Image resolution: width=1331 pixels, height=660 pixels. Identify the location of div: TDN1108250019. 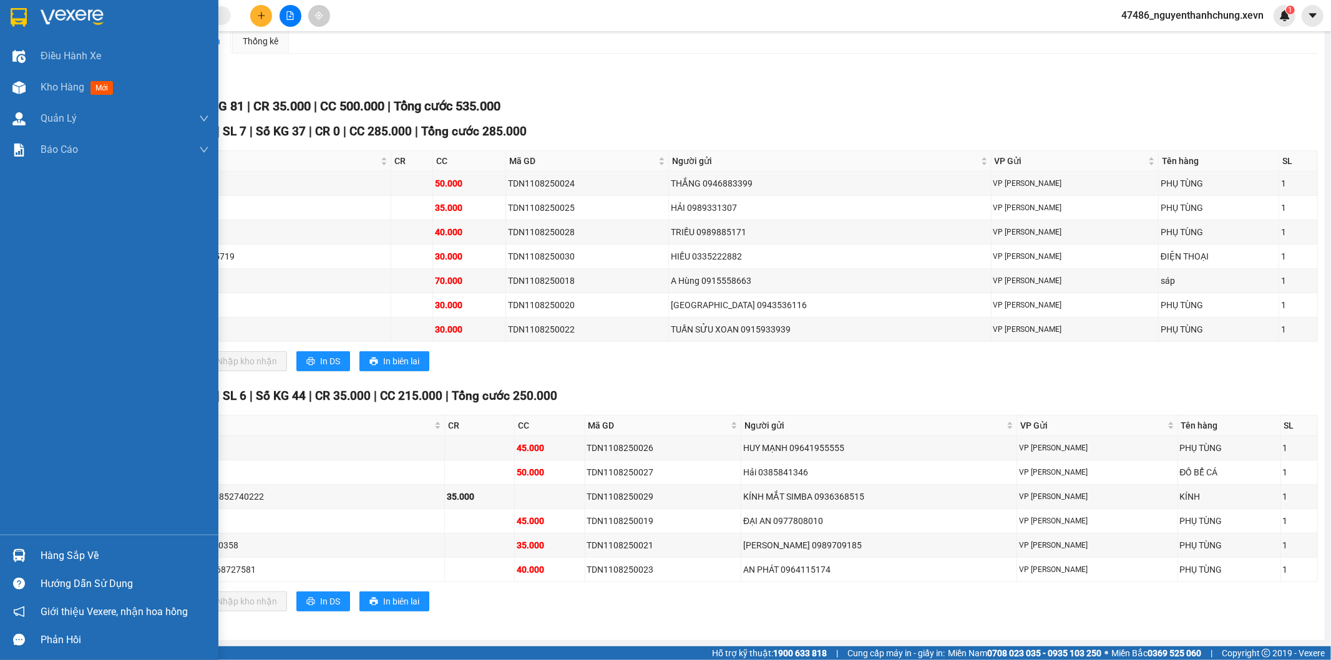
(663, 521).